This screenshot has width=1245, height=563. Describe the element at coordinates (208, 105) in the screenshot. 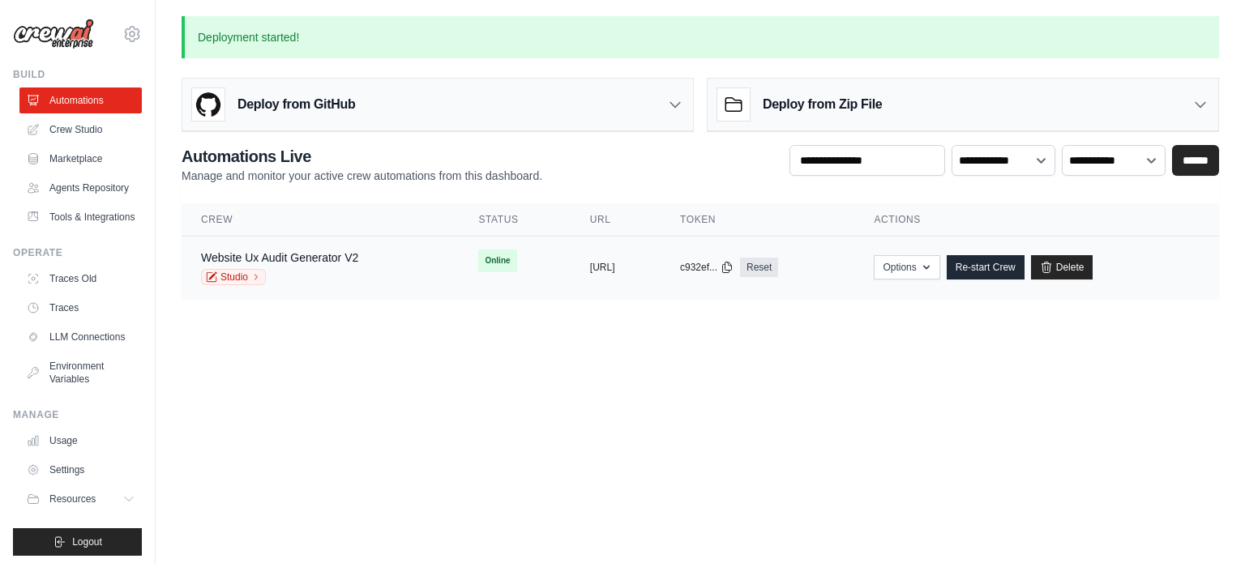

I see `img: GitHub Logo` at that location.